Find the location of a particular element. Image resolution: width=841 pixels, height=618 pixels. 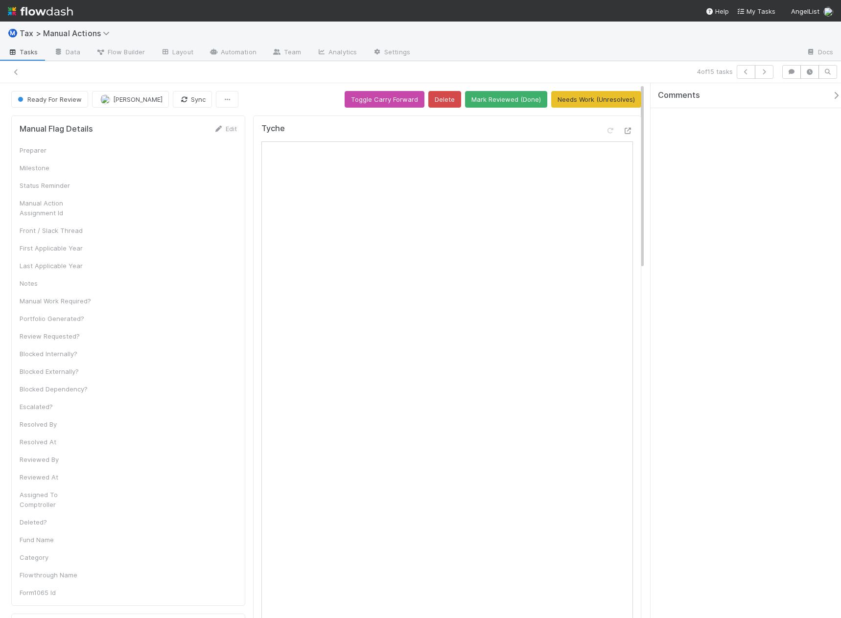

button: Needs Work (Unresolves) is located at coordinates (596, 99).